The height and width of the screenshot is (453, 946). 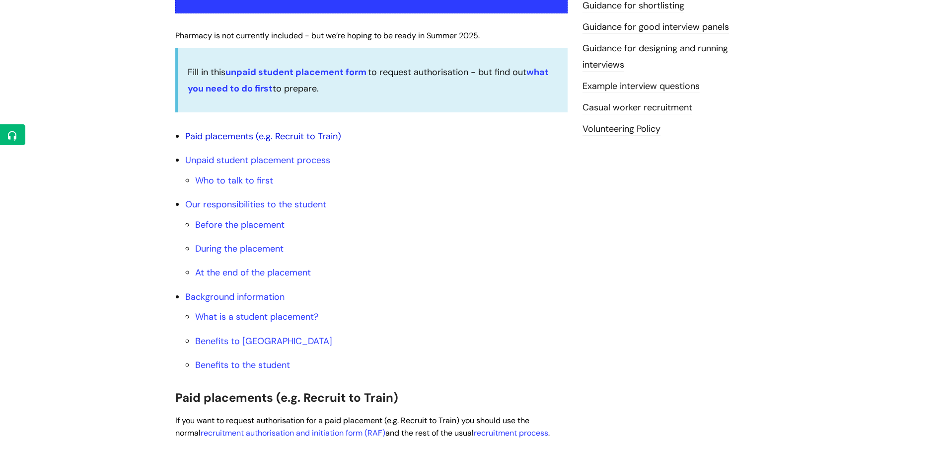 I want to click on span: Paid placements (e.g. Recruit to Train), so click(x=287, y=397).